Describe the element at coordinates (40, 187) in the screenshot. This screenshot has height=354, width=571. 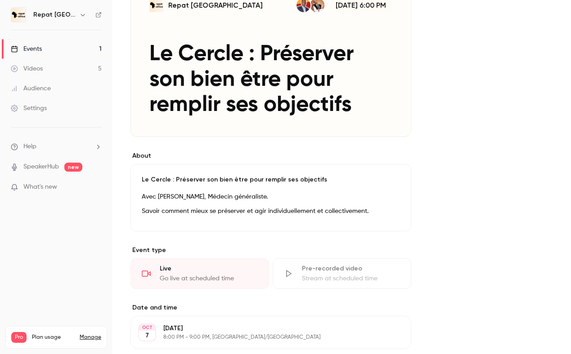
I see `span: What's new` at that location.